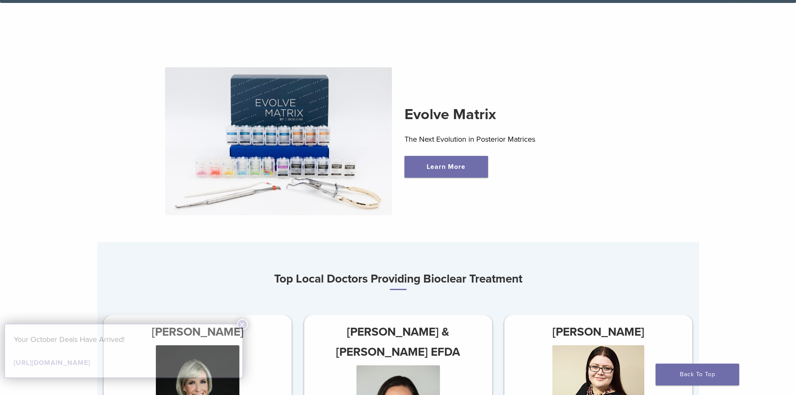 The image size is (796, 395). What do you see at coordinates (446, 167) in the screenshot?
I see `a: Learn More` at bounding box center [446, 167].